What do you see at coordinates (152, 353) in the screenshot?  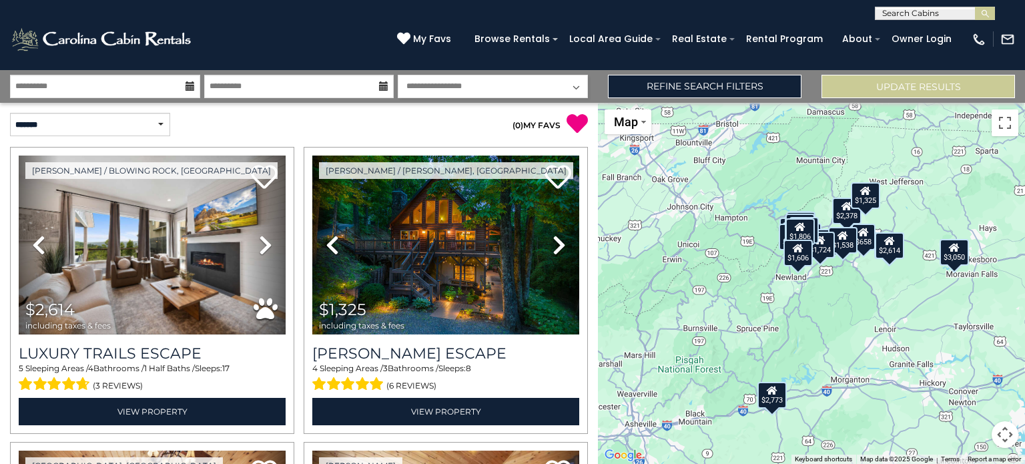 I see `h3: Luxury Trails Escape` at bounding box center [152, 353].